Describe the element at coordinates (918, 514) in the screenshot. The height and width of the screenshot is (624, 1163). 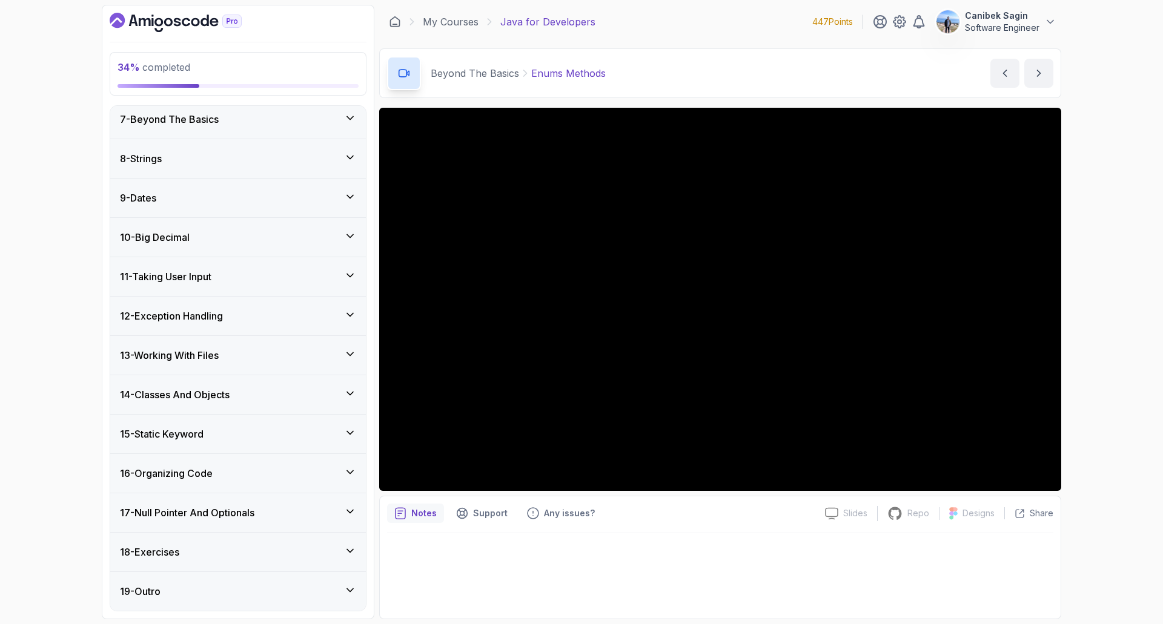
I see `p: Repo` at that location.